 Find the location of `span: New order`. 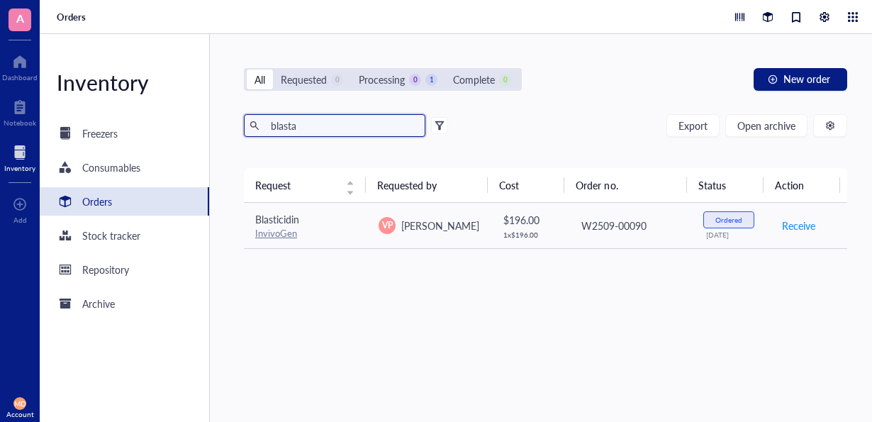

span: New order is located at coordinates (806, 79).